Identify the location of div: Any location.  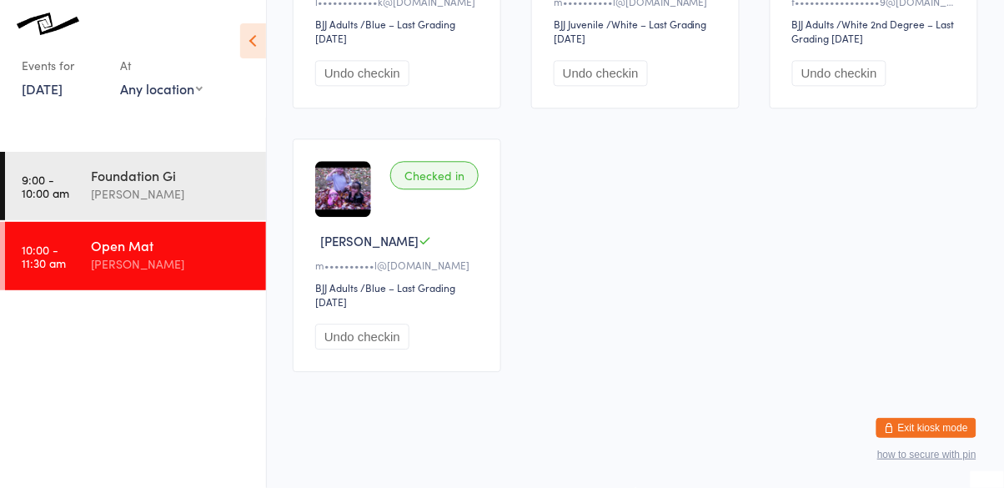
(161, 88).